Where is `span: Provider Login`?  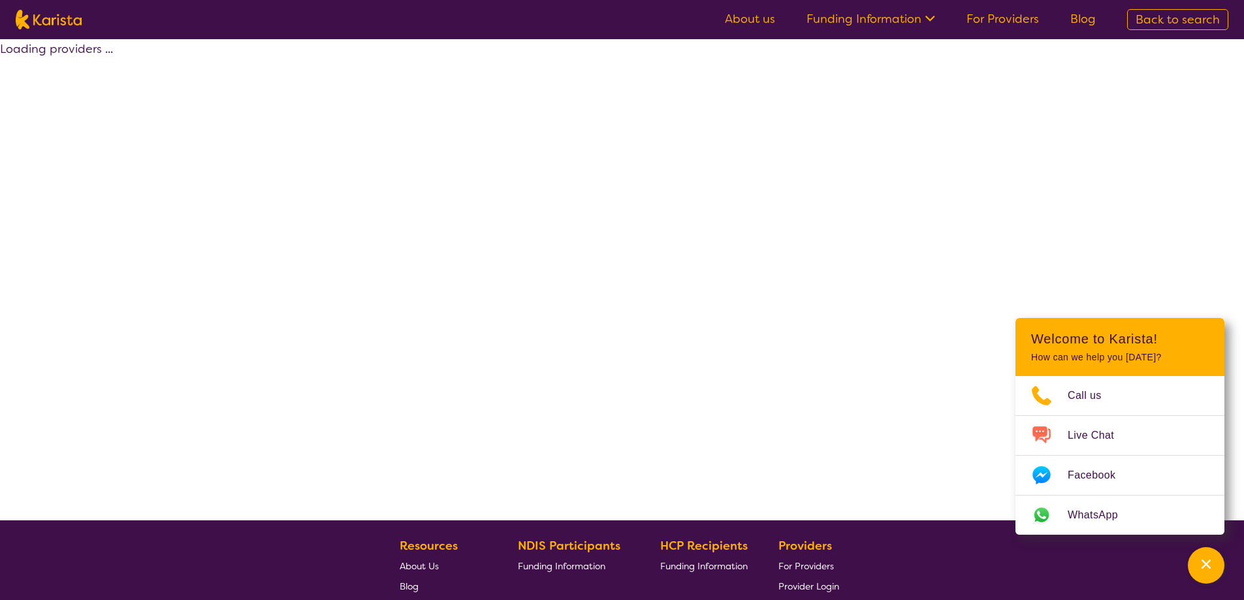 span: Provider Login is located at coordinates (808, 586).